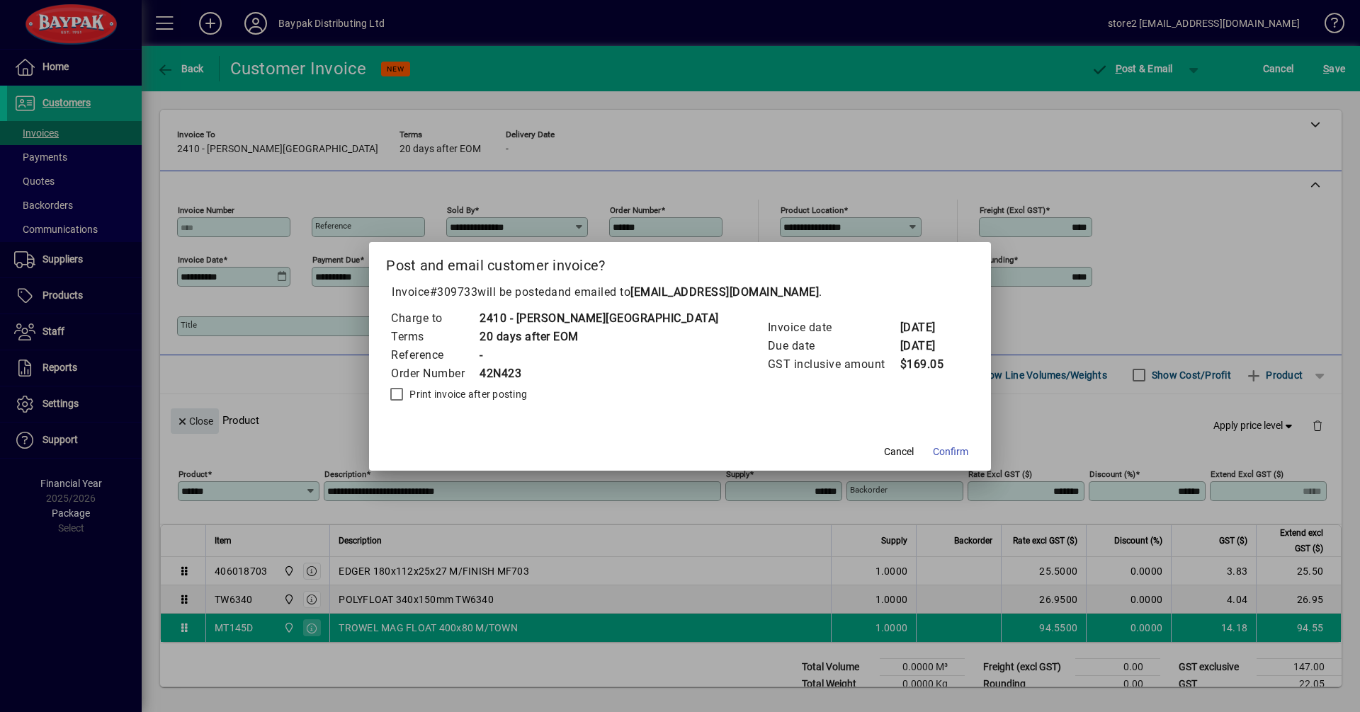 This screenshot has width=1360, height=712. I want to click on button: Cancel, so click(899, 452).